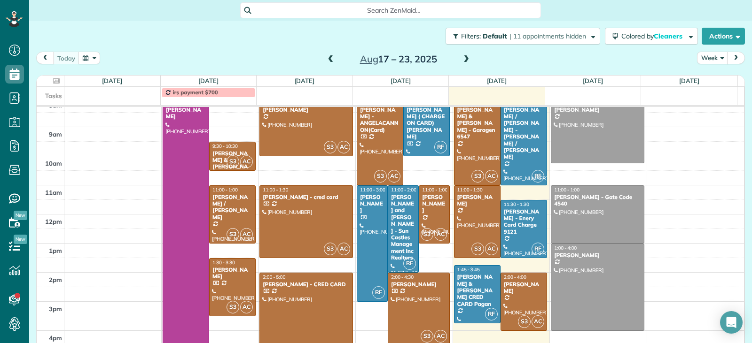  Describe the element at coordinates (404, 190) in the screenshot. I see `span: 11:00 - 2:00` at that location.